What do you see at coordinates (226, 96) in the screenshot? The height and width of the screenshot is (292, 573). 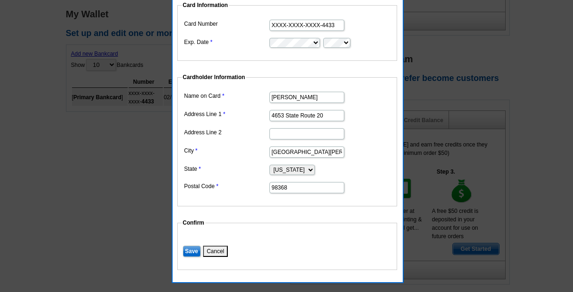 I see `label: Name on Card` at bounding box center [226, 96].